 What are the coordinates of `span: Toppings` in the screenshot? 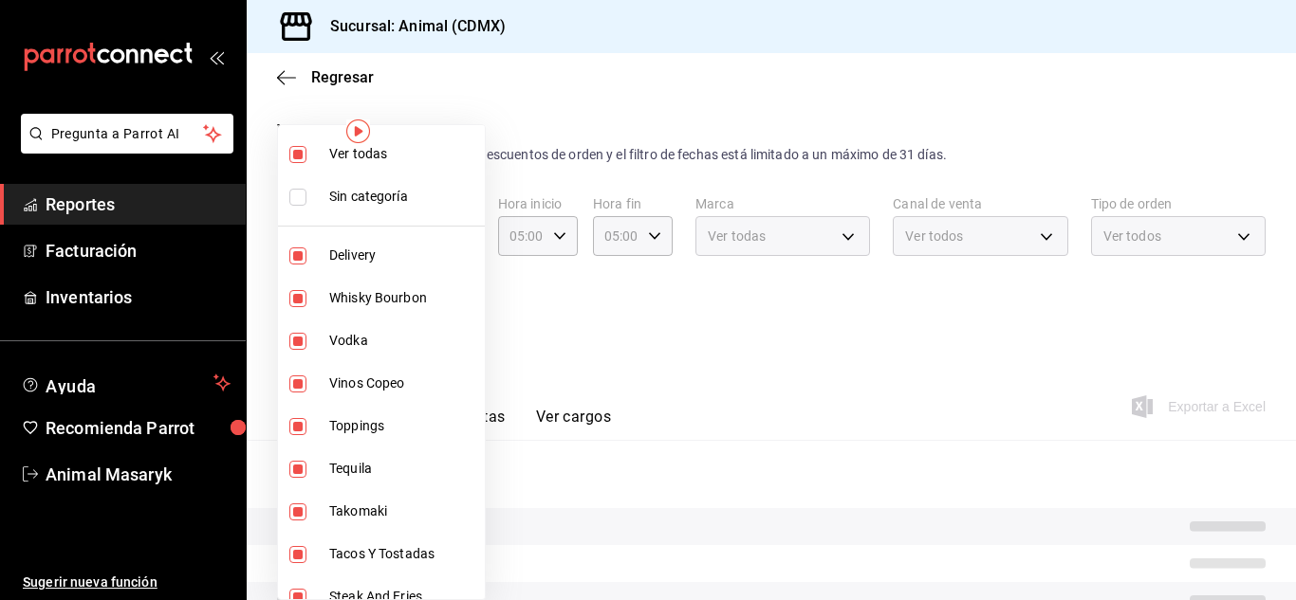 It's located at (403, 426).